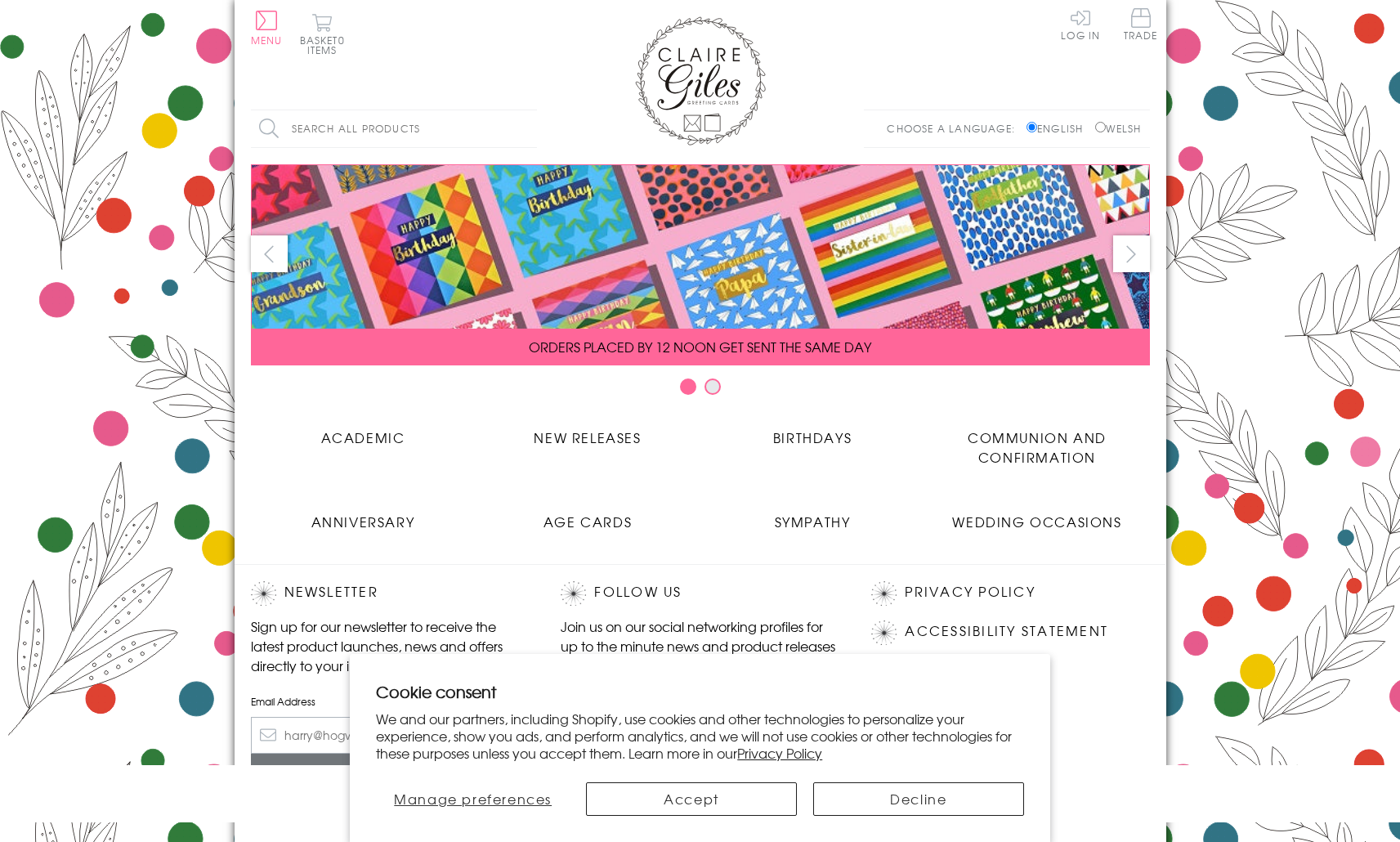  I want to click on label: Welsh, so click(1118, 128).